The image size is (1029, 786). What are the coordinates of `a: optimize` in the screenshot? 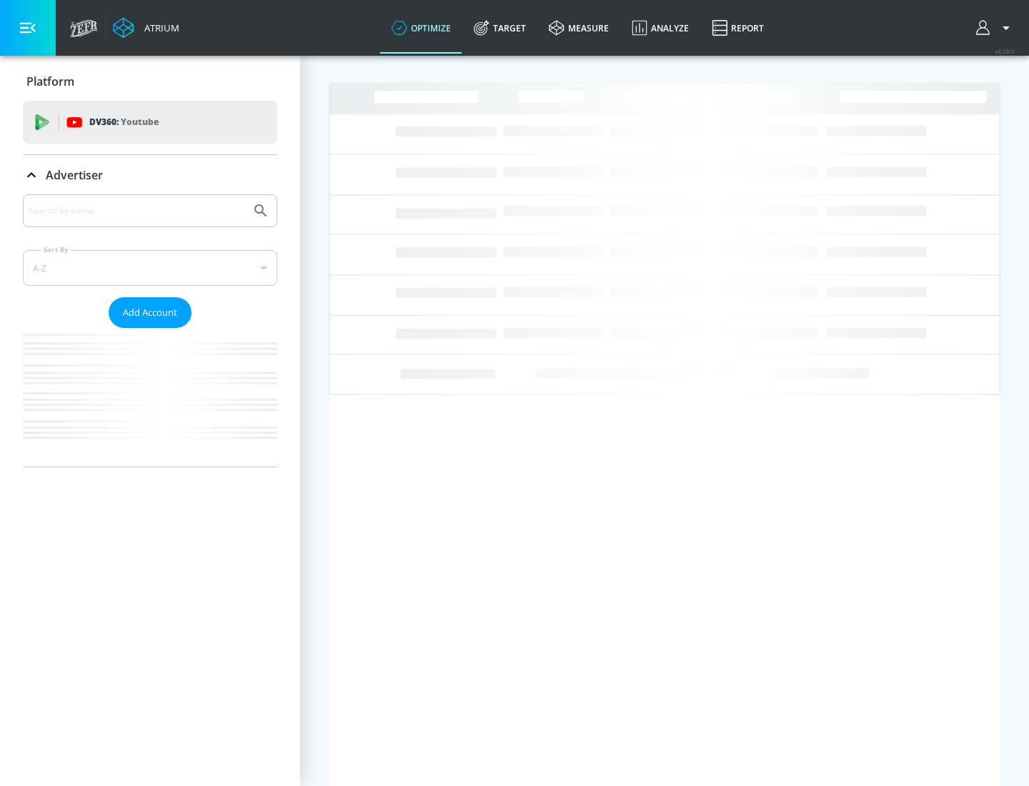 It's located at (421, 28).